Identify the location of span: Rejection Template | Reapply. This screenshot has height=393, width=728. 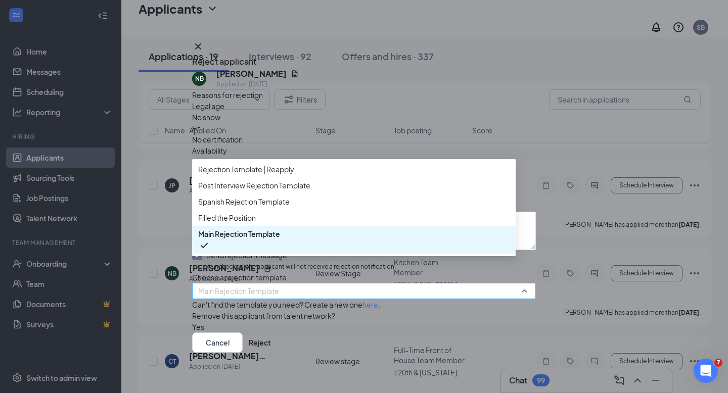
(246, 169).